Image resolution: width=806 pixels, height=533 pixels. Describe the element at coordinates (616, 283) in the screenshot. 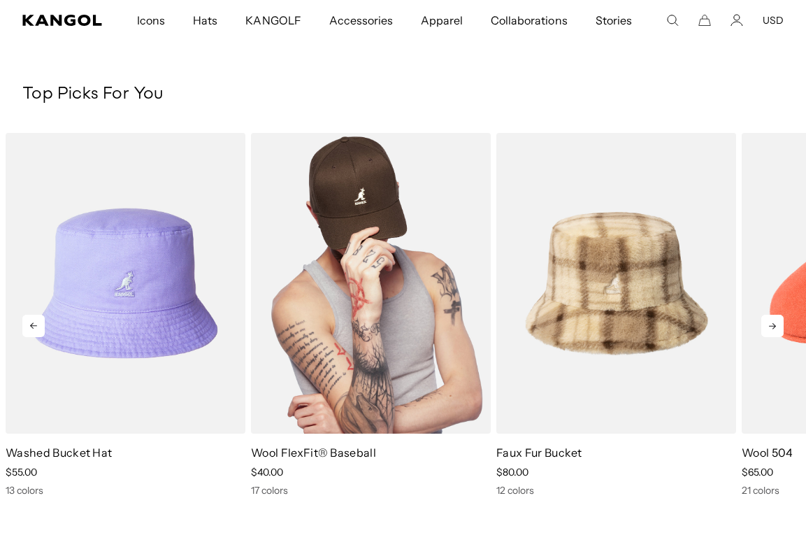

I see `img: Faux Fur Bucket` at that location.